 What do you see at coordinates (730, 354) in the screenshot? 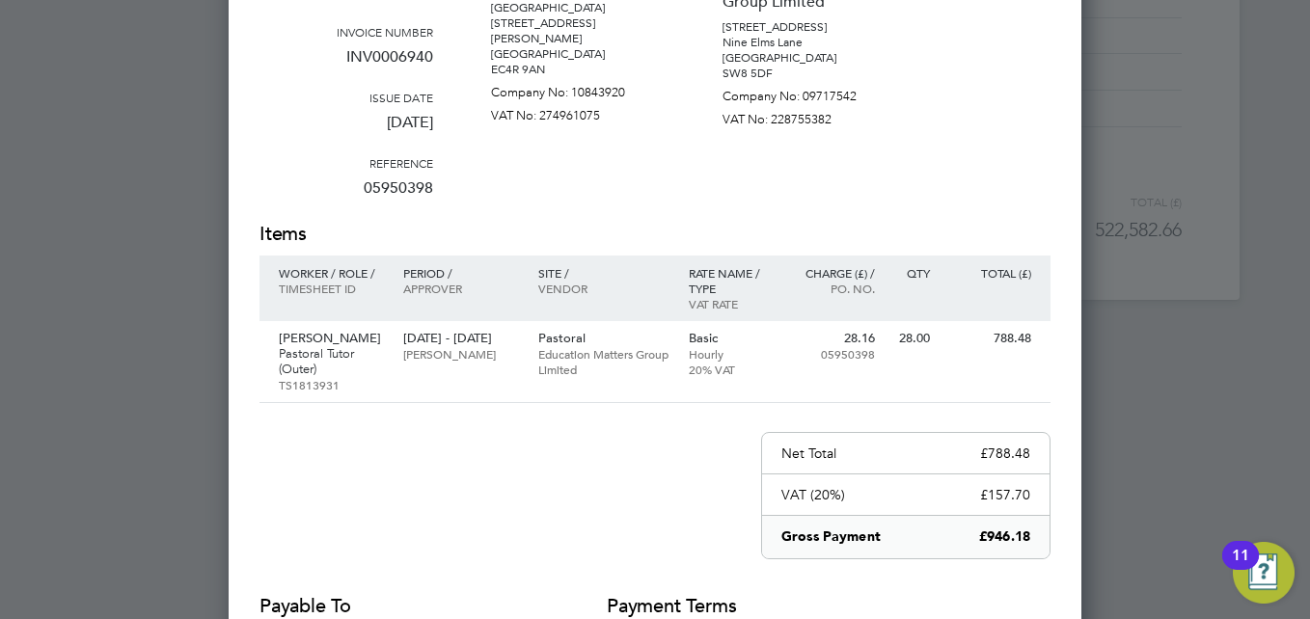
I see `p: Hourly` at bounding box center [730, 354].